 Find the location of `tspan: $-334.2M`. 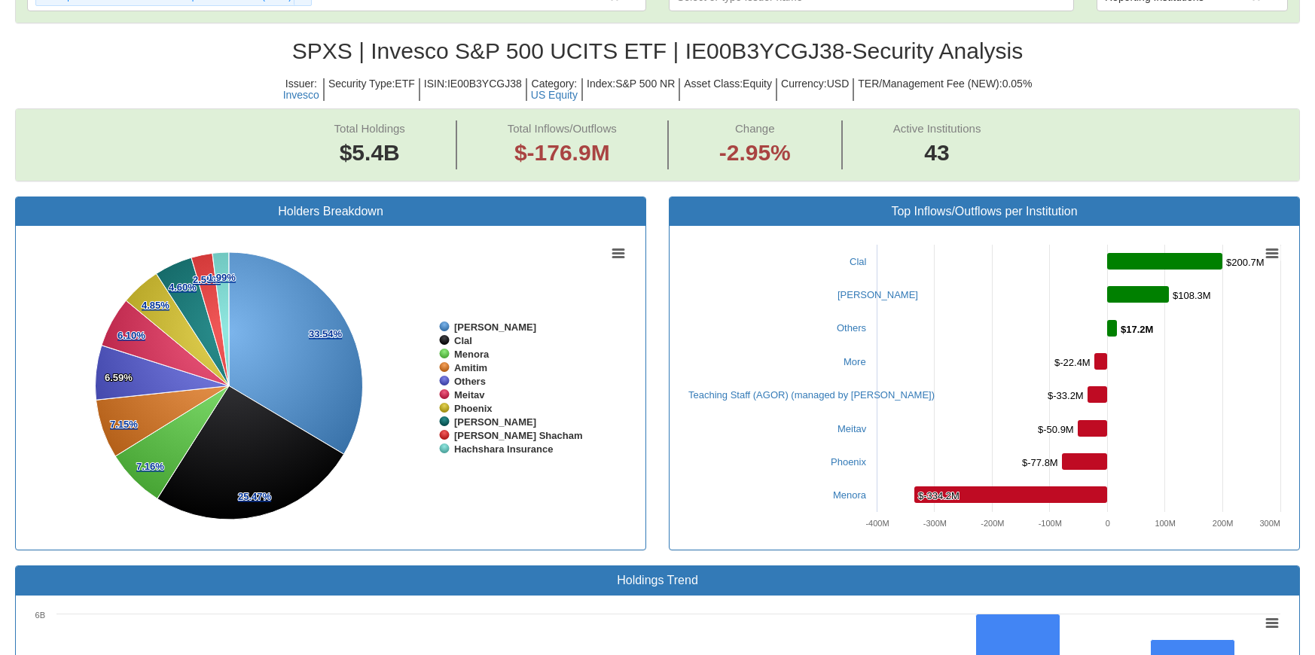

tspan: $-334.2M is located at coordinates (938, 496).